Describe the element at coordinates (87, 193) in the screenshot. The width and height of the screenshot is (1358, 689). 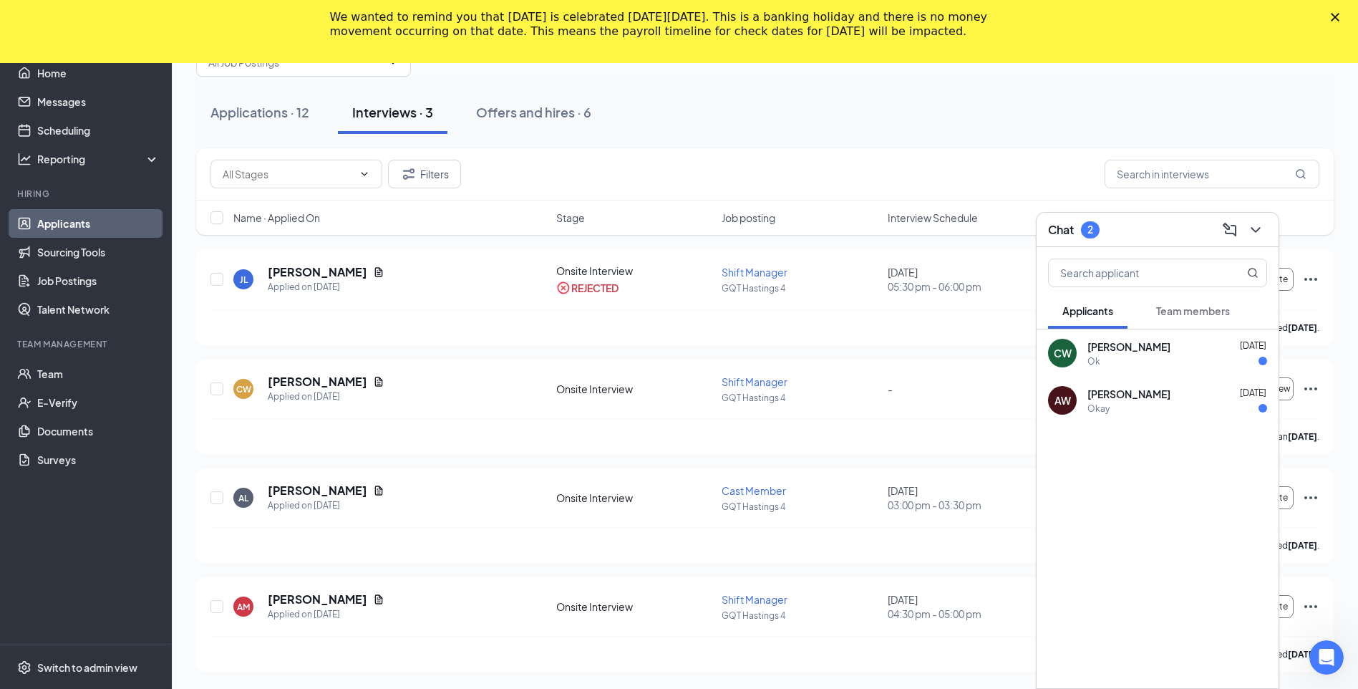
I see `div: Hiring` at that location.